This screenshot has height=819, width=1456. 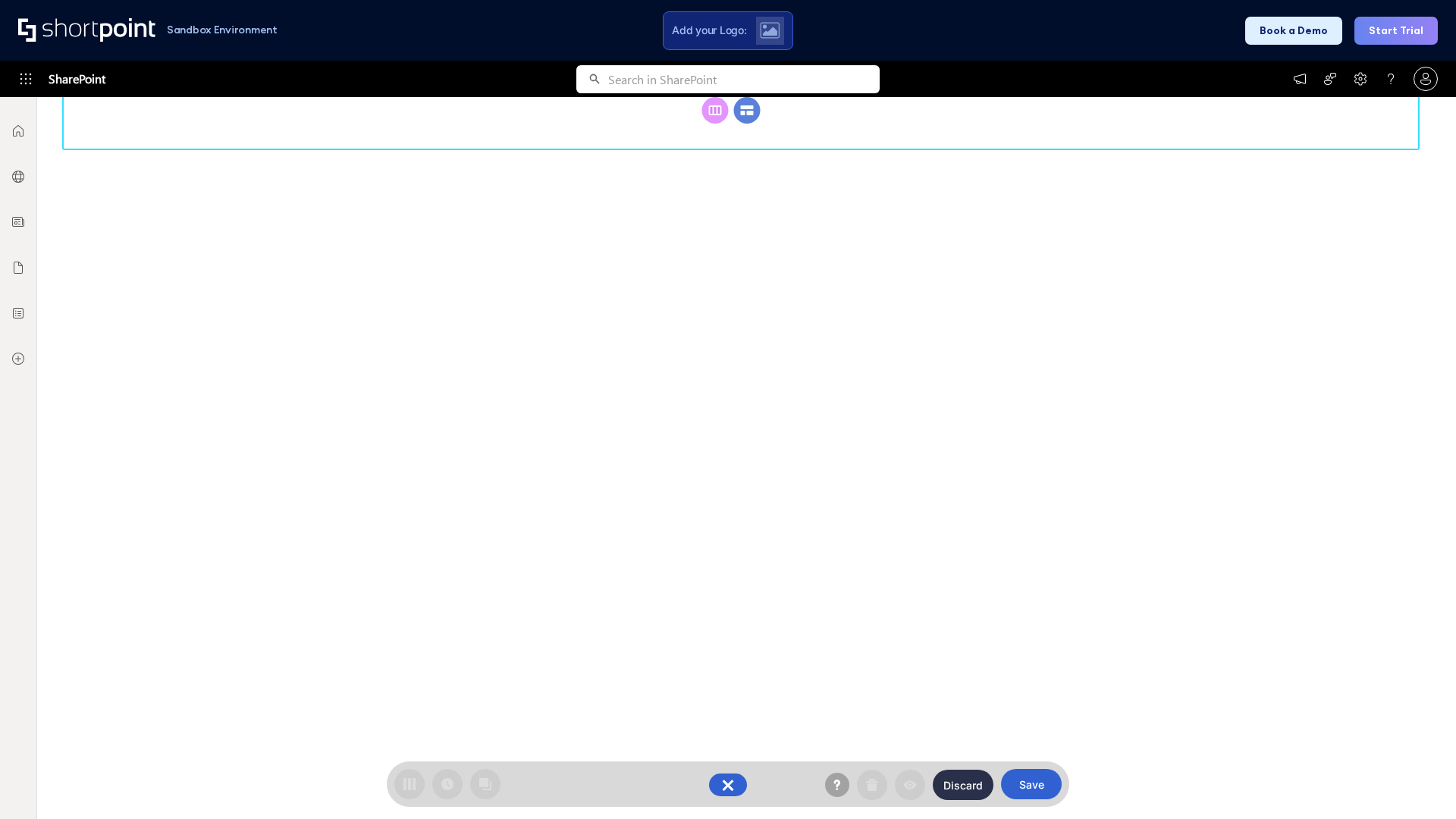 I want to click on img: Upload logo, so click(x=770, y=30).